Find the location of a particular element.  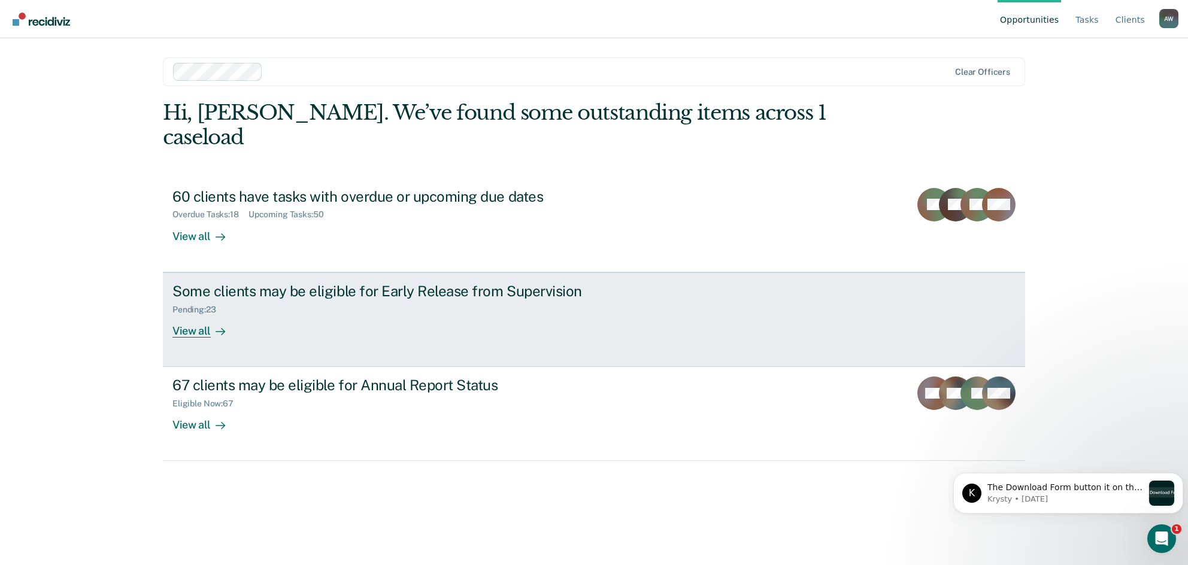

a: 60 clients have tasks with overdue or upcoming due datesOverdue Tasks:18Upcoming Tasks:50View all is located at coordinates (594, 225).